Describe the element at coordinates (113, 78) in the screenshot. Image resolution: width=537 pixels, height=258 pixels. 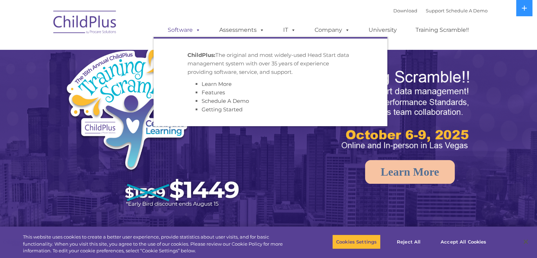
I see `span: Phone number` at that location.